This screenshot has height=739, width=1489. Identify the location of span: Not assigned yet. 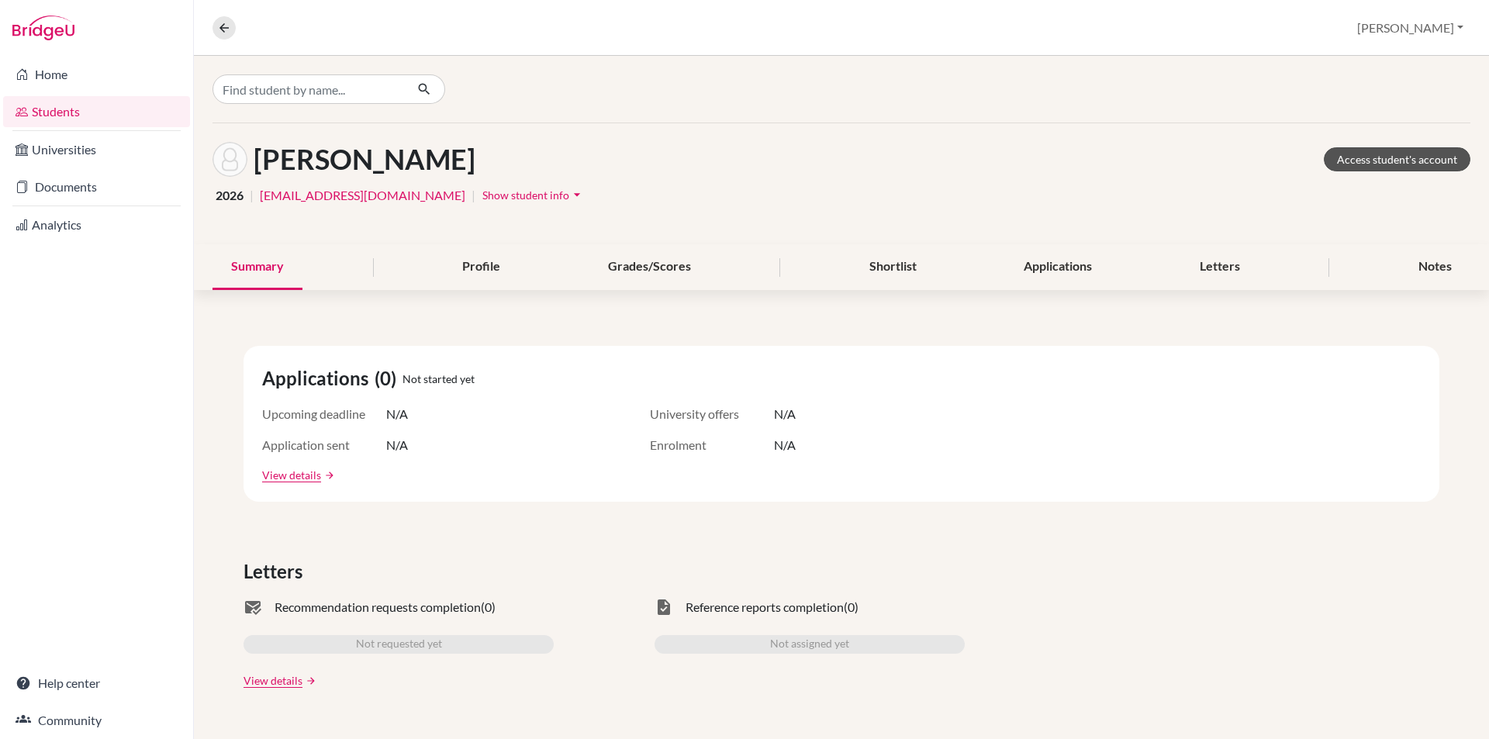
(809, 644).